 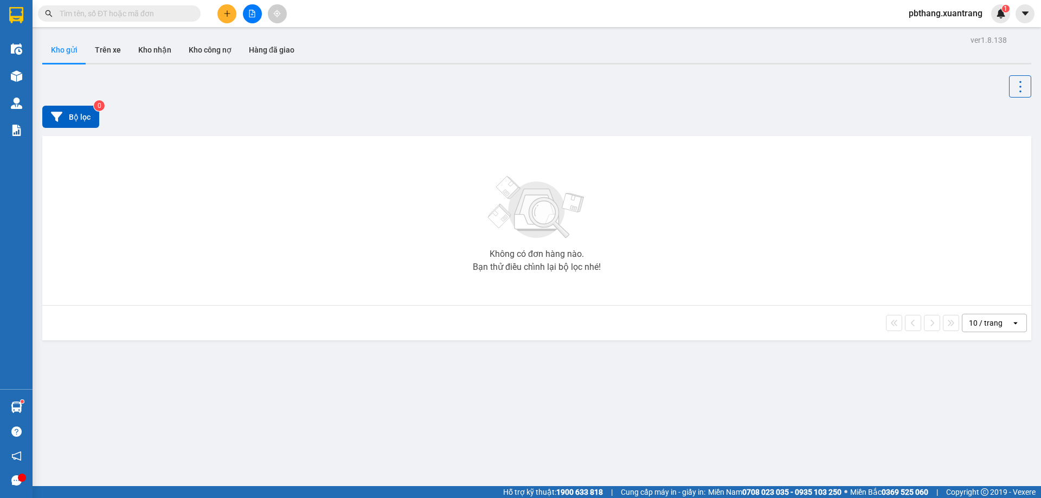 What do you see at coordinates (16, 480) in the screenshot?
I see `span: message` at bounding box center [16, 480].